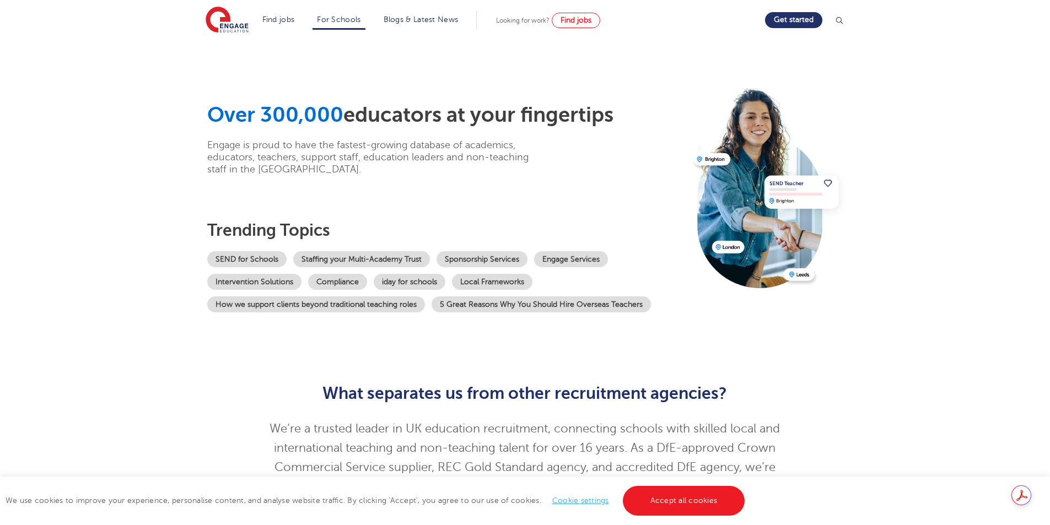 The image size is (1050, 525). What do you see at coordinates (541, 304) in the screenshot?
I see `a: 5 Great Reasons Why You Should Hire Overseas Teachers` at bounding box center [541, 304].